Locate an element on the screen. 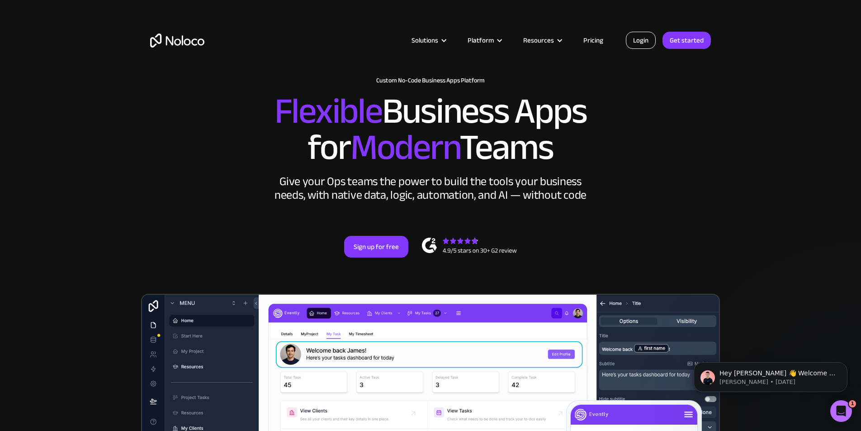 This screenshot has width=861, height=431. span: Modern is located at coordinates (405, 147).